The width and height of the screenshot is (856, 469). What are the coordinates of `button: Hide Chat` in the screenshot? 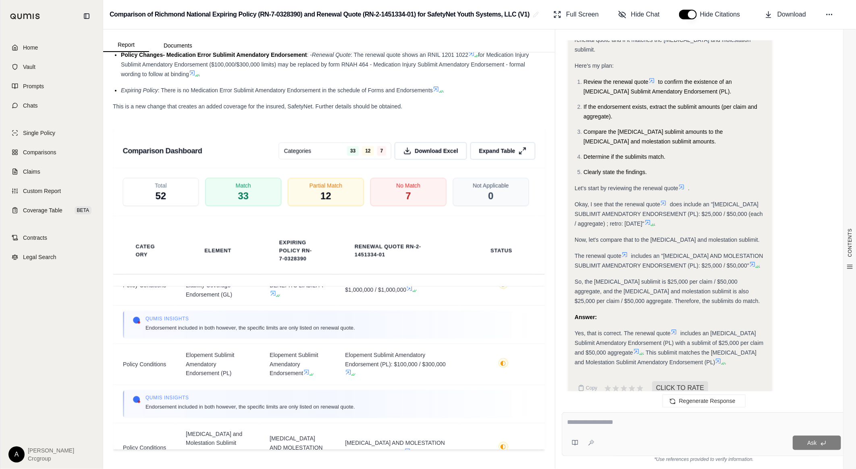 It's located at (639, 15).